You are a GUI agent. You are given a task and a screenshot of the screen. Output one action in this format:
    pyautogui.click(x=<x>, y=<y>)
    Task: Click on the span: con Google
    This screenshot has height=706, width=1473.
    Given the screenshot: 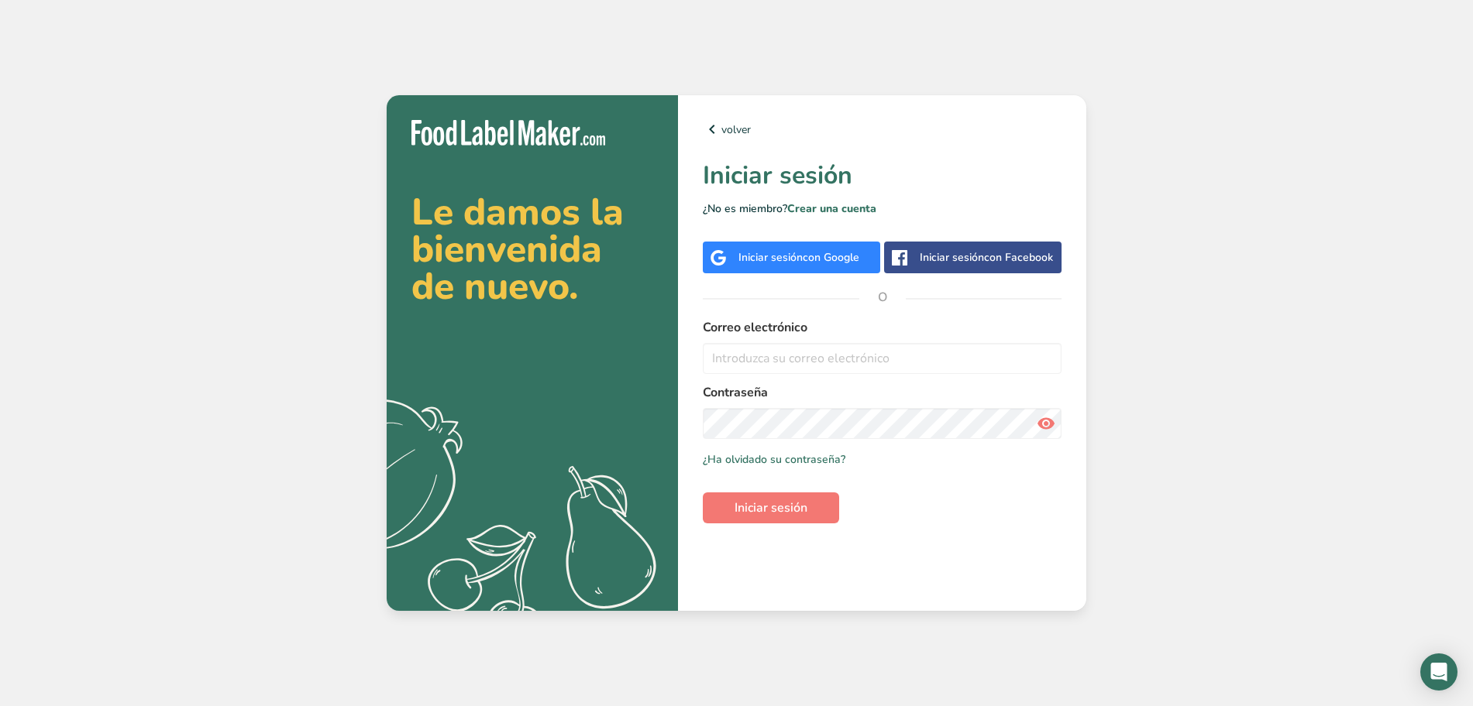 What is the action you would take?
    pyautogui.click(x=830, y=257)
    